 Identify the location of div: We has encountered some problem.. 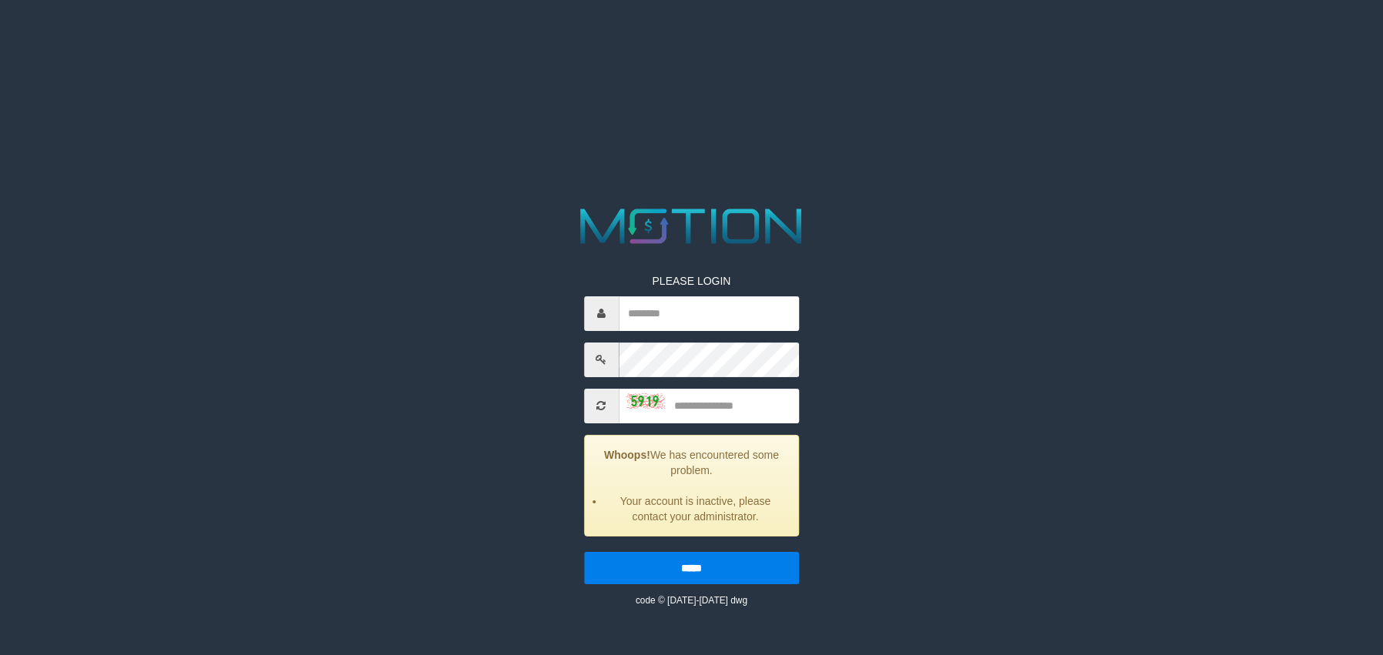
(691, 486).